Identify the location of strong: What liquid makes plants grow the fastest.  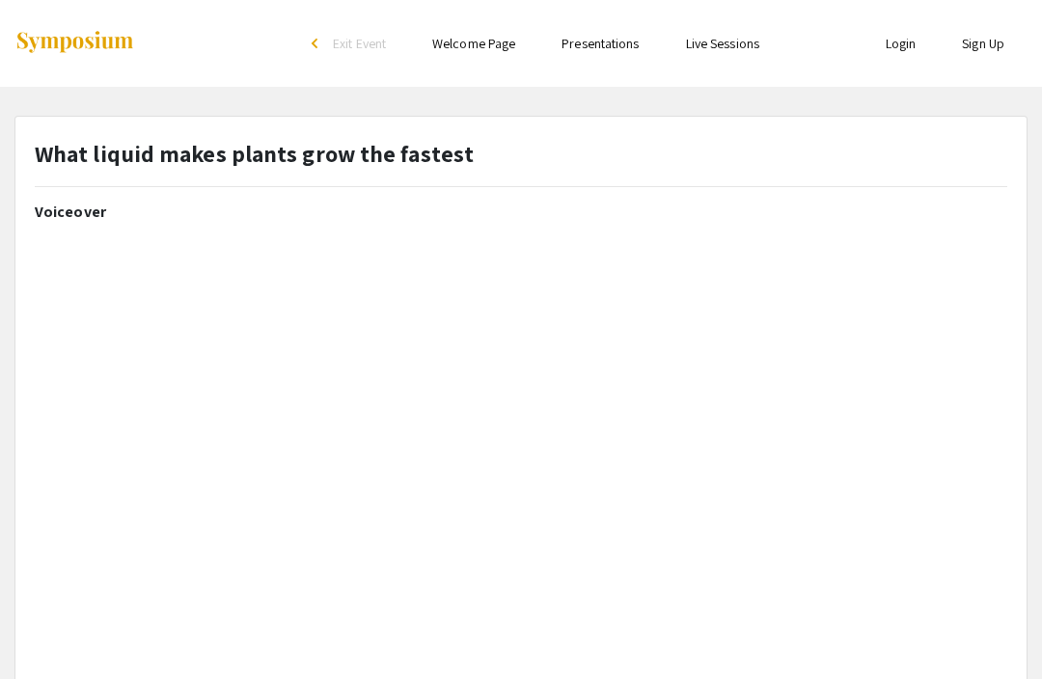
(254, 153).